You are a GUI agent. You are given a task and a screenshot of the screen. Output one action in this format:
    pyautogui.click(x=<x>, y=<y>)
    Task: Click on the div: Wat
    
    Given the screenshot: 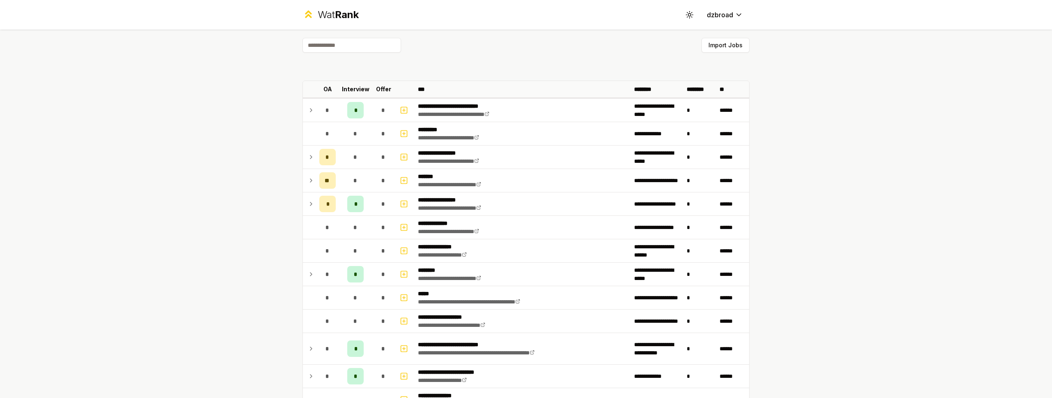 What is the action you would take?
    pyautogui.click(x=338, y=15)
    